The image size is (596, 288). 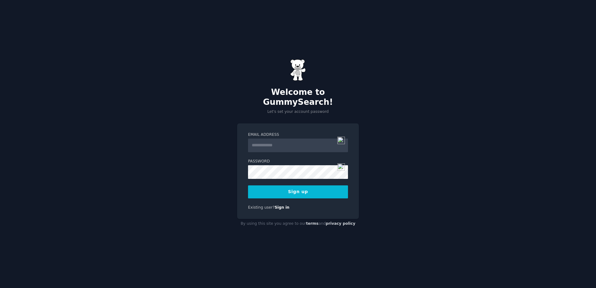 I want to click on span: Existing user?, so click(x=261, y=208).